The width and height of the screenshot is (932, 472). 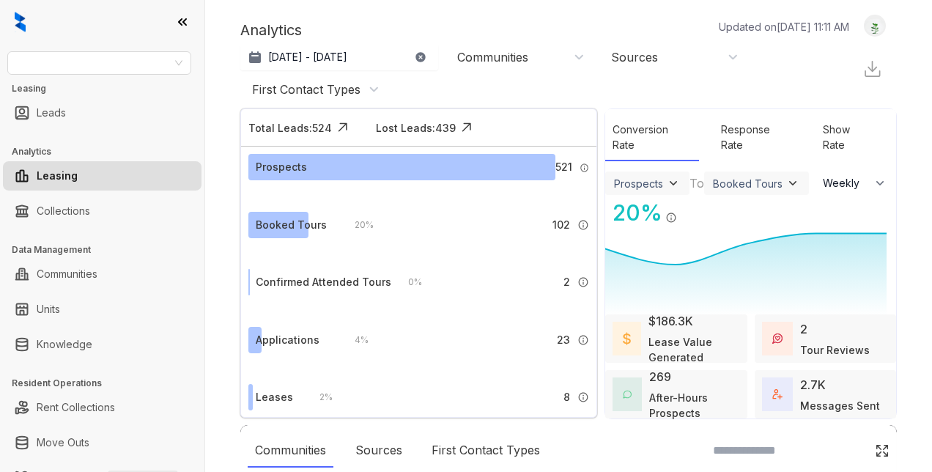 I want to click on img: TourReviews, so click(x=777, y=339).